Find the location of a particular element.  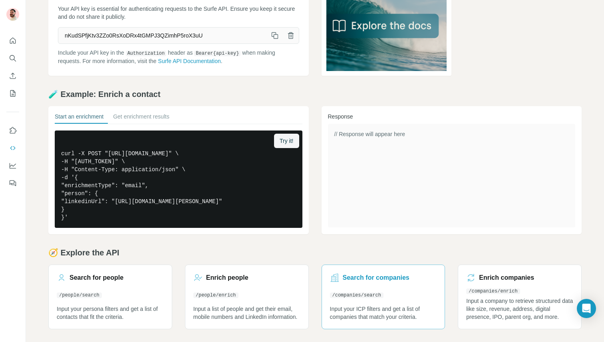

button: Dashboard is located at coordinates (13, 166).